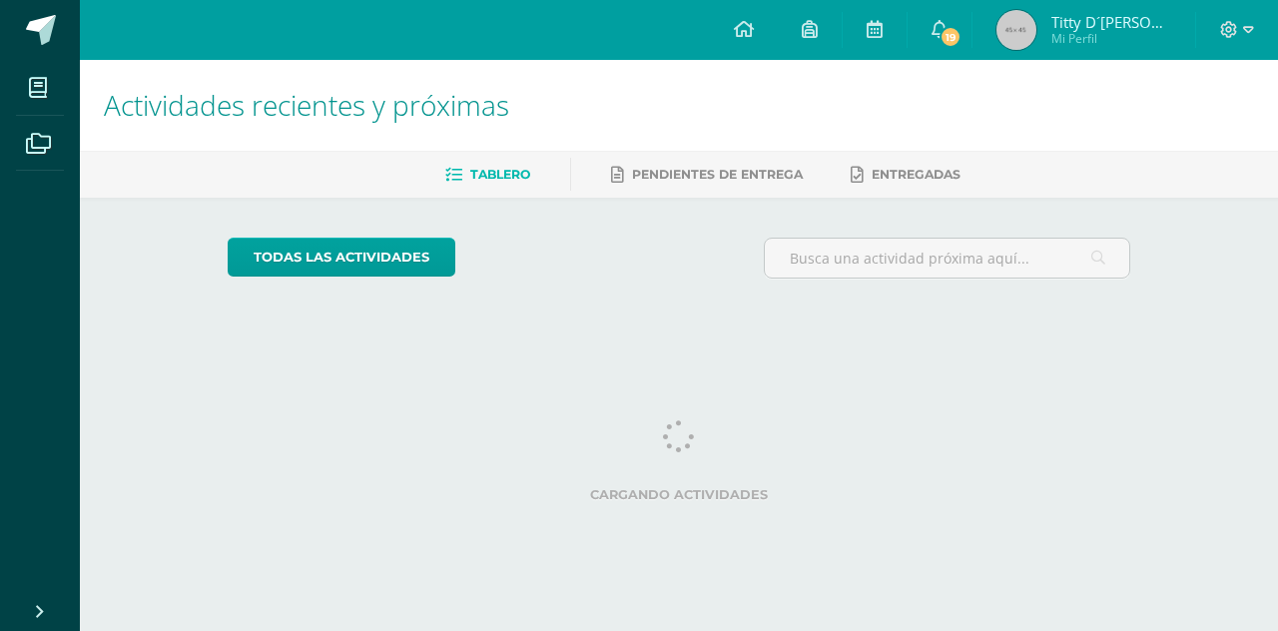  Describe the element at coordinates (1016, 30) in the screenshot. I see `img: 45x45` at that location.